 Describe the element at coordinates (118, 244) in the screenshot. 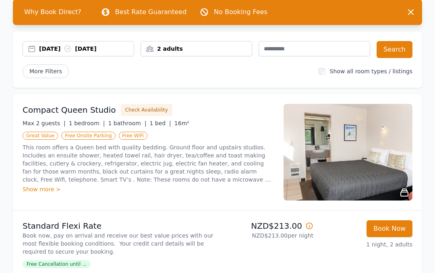

I see `p: Book now, pay on arrival and receive our best value prices with our most flexible booking conditi...` at that location.